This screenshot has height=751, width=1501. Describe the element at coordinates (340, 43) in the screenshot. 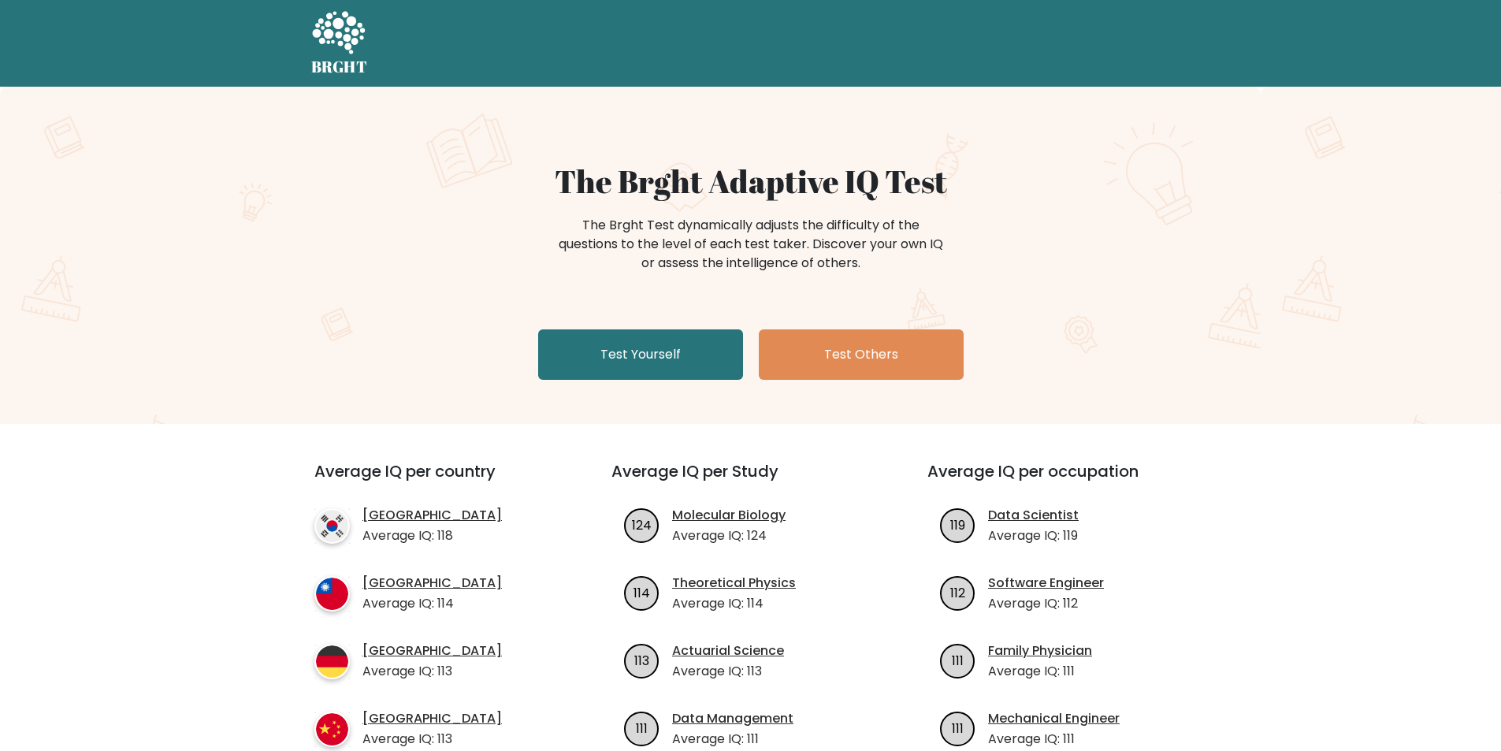

I see `a: BRGHT` at that location.